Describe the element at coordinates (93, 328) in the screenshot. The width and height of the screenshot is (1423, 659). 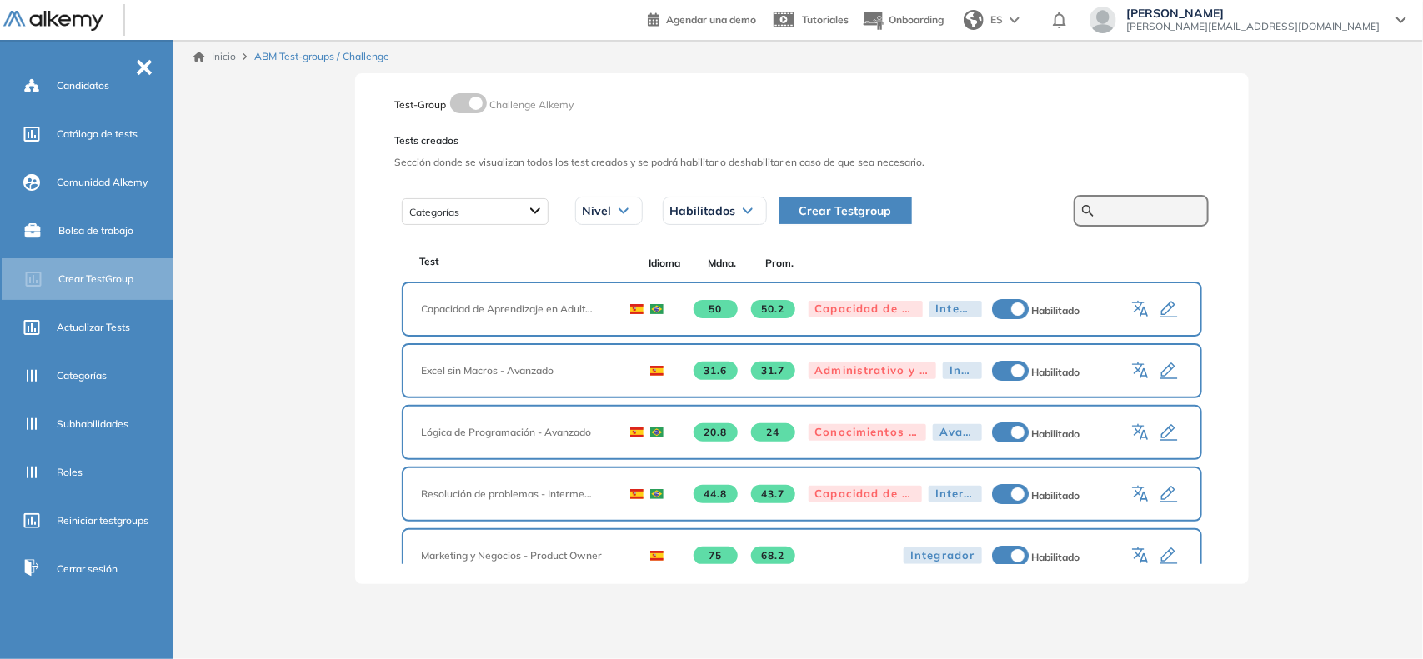
I see `span: Actualizar Tests` at that location.